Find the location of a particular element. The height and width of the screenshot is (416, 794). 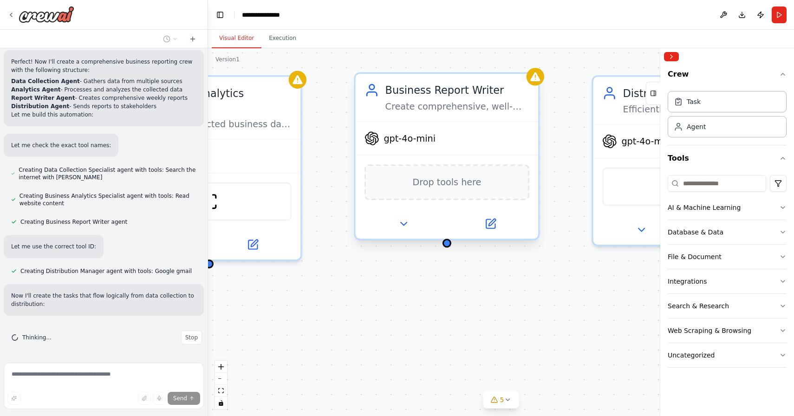

div: File & Document is located at coordinates (694, 257).